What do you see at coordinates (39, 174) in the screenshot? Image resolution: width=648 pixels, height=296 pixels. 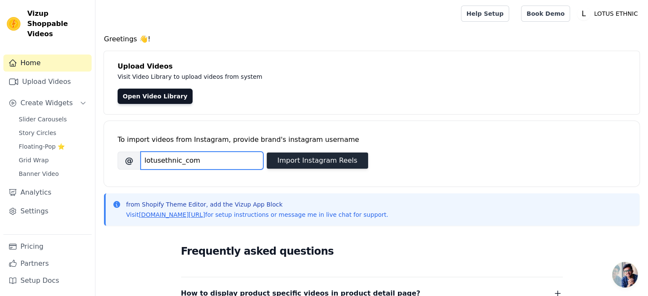 I see `span: Banner Video` at bounding box center [39, 174].